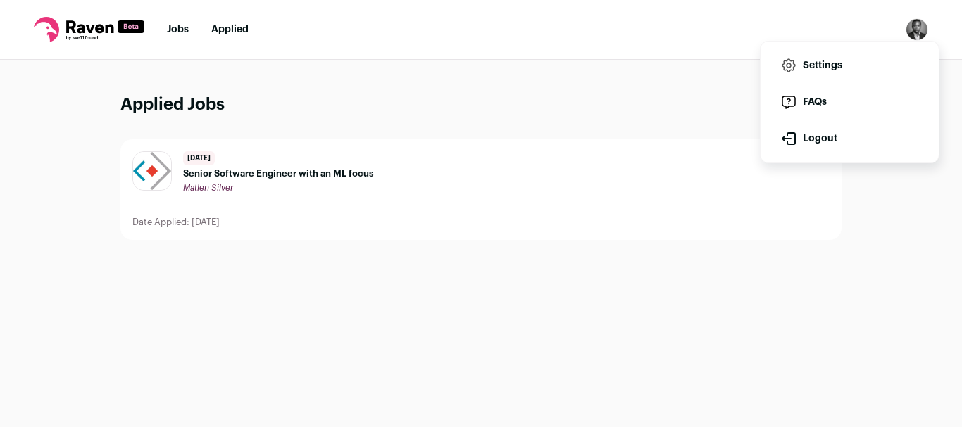  Describe the element at coordinates (481, 105) in the screenshot. I see `h1: Applied Jobs` at that location.